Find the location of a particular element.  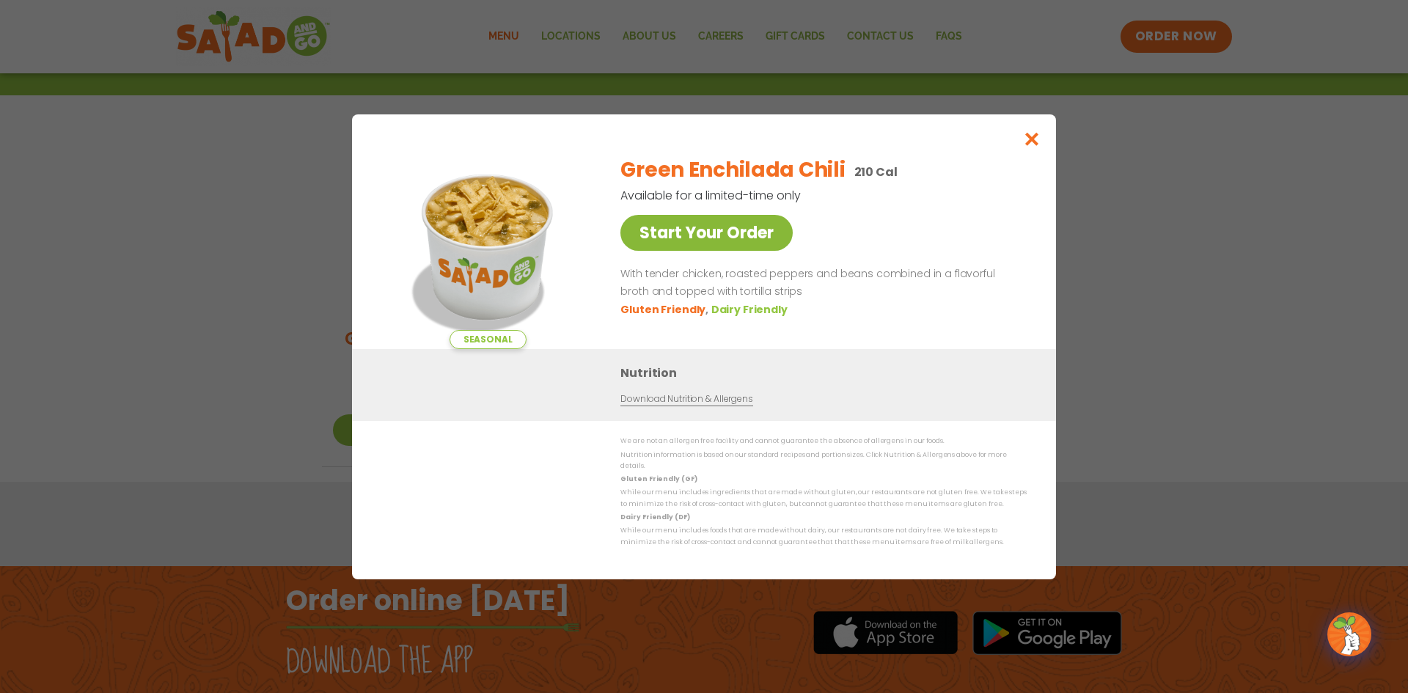

h2: Green Enchilada Chili is located at coordinates (733, 170).